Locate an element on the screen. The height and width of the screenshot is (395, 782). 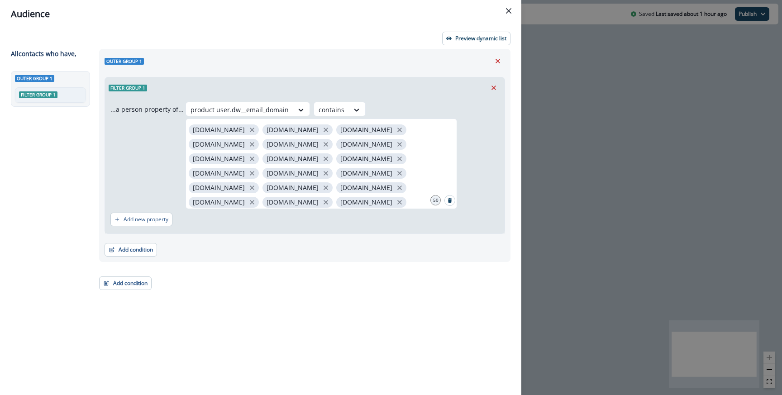
button: Add new property is located at coordinates (141, 220).